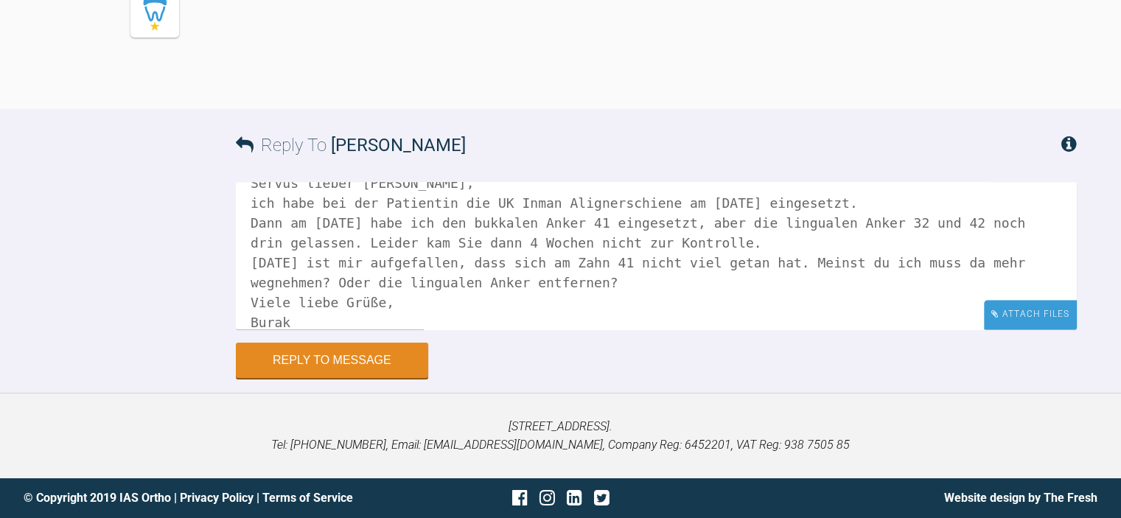 The height and width of the screenshot is (518, 1121). What do you see at coordinates (1031, 314) in the screenshot?
I see `div: Attach Files` at bounding box center [1031, 314].